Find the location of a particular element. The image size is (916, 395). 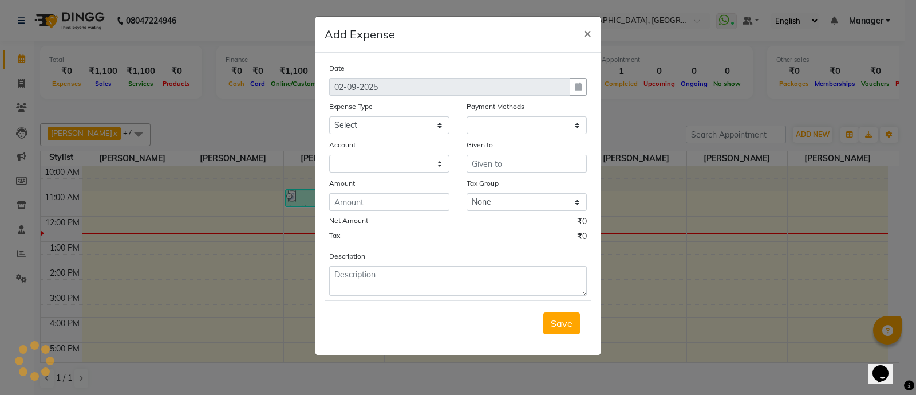

label: Given to is located at coordinates (480, 145).